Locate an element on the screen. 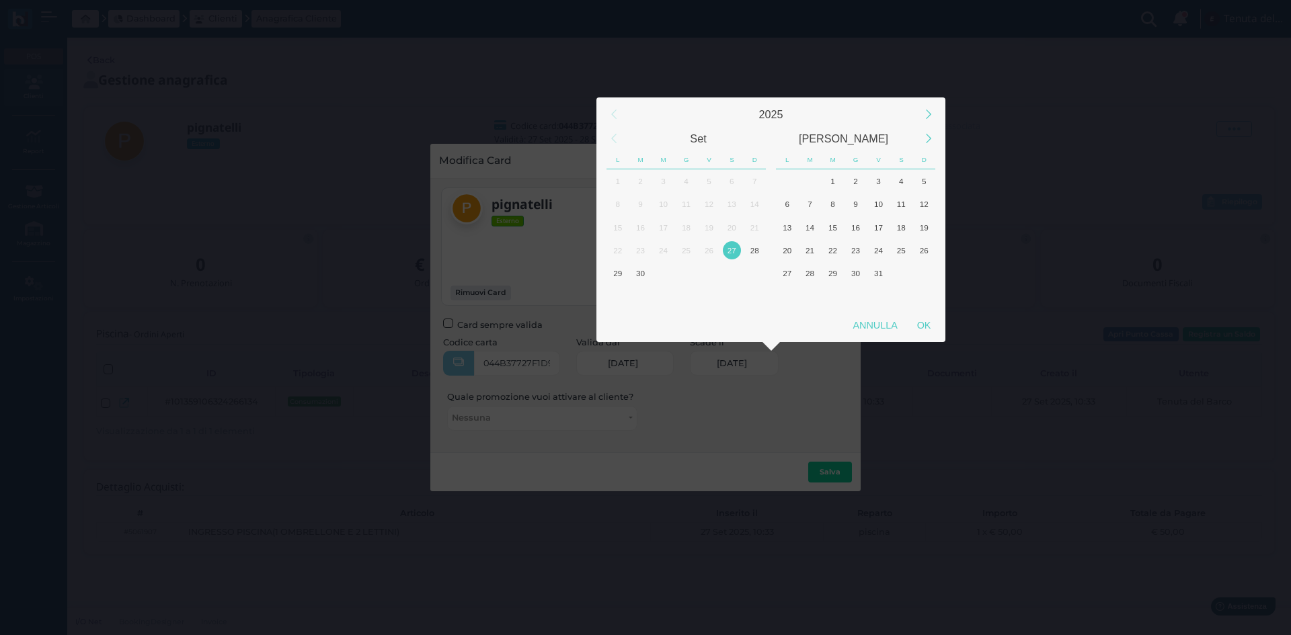  div: Mercoledì is located at coordinates (663, 160).